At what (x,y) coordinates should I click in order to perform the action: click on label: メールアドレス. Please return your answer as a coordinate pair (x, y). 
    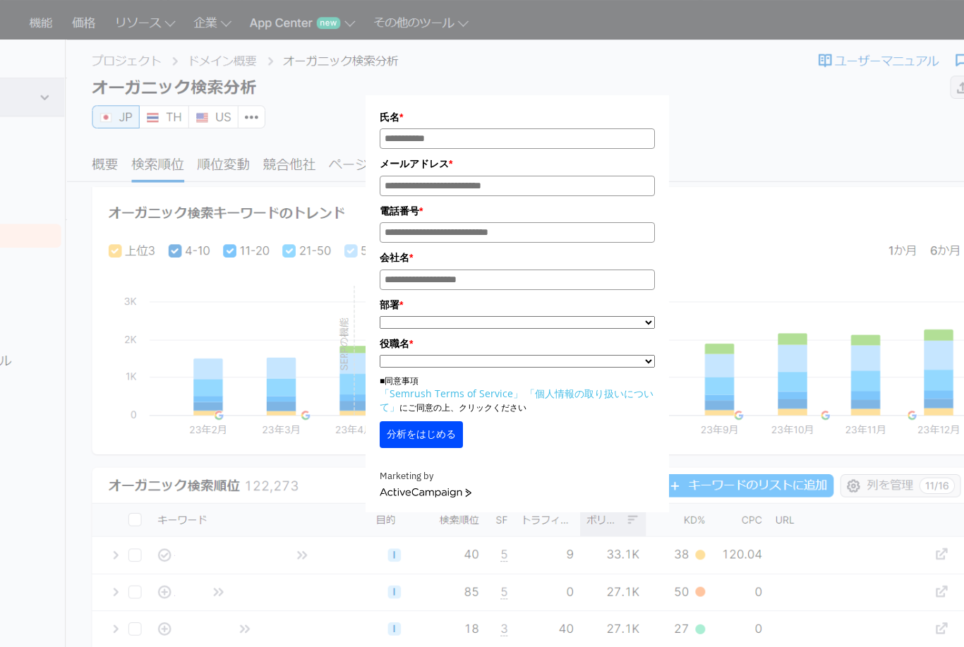
    Looking at the image, I should click on (517, 164).